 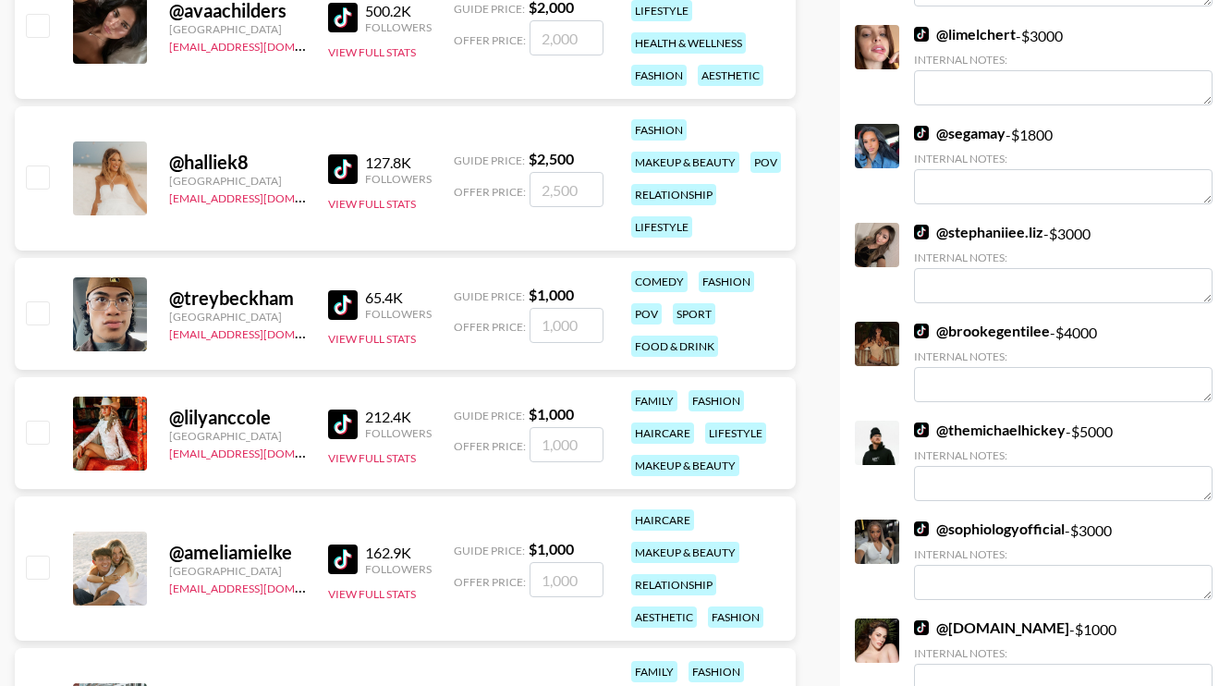 I want to click on a: @sophiologyofficial, so click(x=989, y=529).